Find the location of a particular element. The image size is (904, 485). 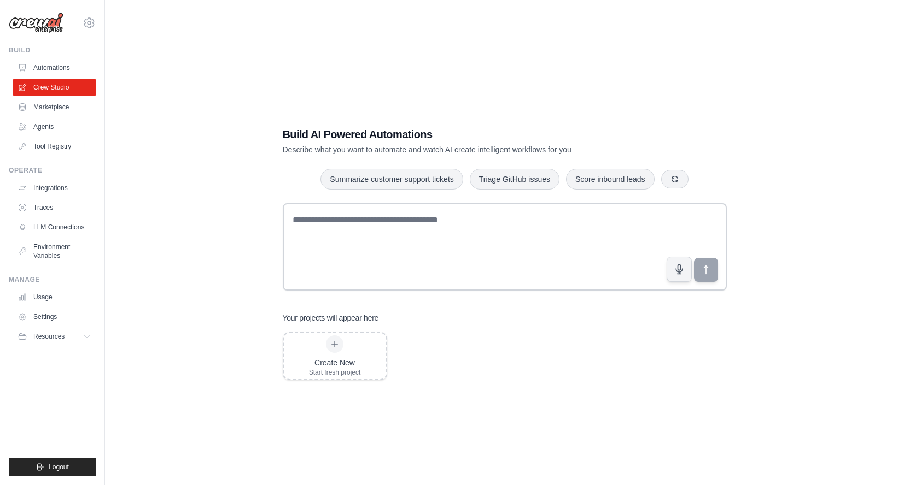

div: Build is located at coordinates (52, 50).